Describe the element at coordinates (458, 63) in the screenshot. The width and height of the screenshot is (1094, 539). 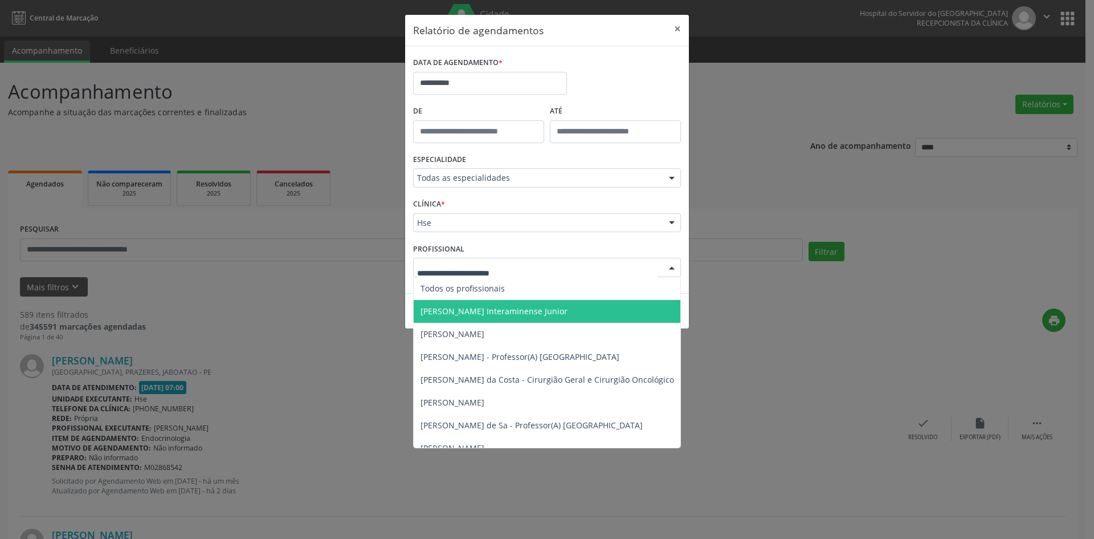
I see `label: DATA DE AGENDAMENTO` at that location.